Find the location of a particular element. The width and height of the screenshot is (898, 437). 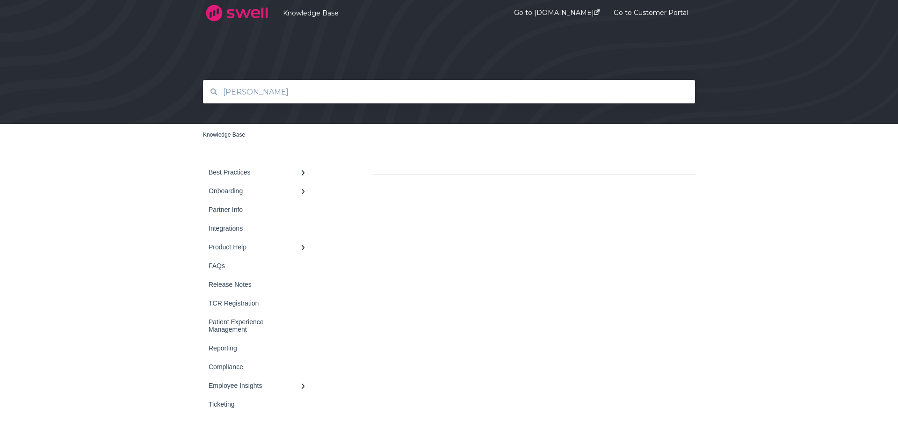

div: FAQs is located at coordinates (254, 266).